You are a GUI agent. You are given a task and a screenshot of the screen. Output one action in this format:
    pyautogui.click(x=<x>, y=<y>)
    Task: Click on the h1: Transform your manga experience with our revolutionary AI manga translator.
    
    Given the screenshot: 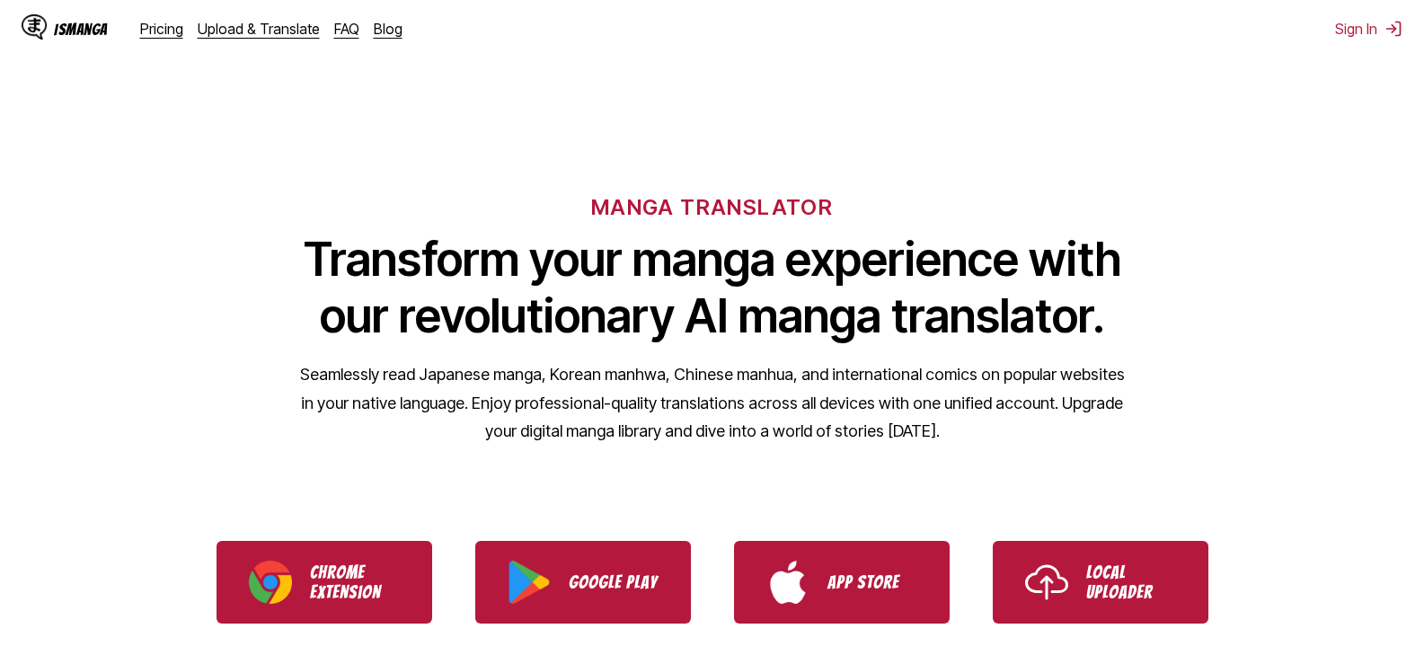 What is the action you would take?
    pyautogui.click(x=713, y=288)
    